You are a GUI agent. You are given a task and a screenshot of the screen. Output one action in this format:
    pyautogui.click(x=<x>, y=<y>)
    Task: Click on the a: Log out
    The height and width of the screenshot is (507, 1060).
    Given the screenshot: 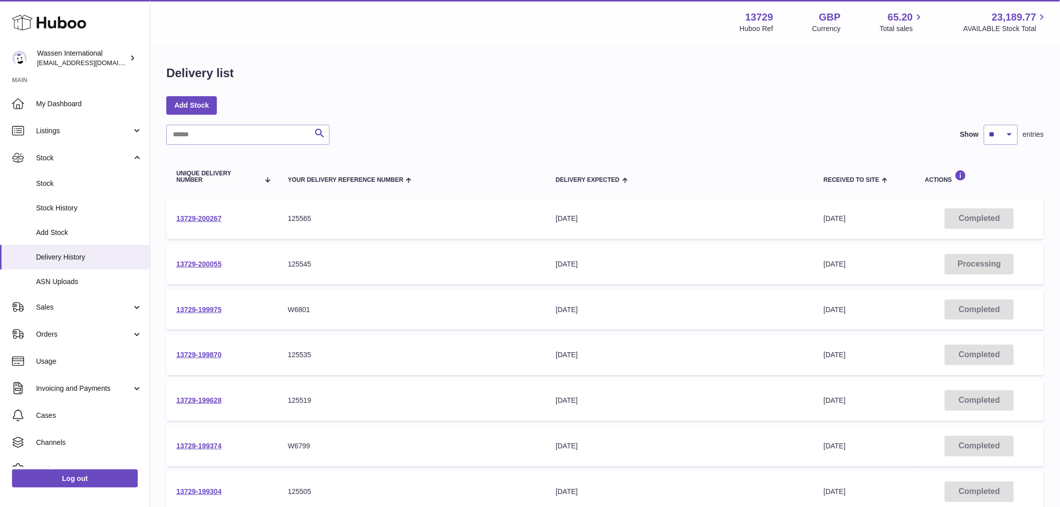 What is the action you would take?
    pyautogui.click(x=75, y=478)
    